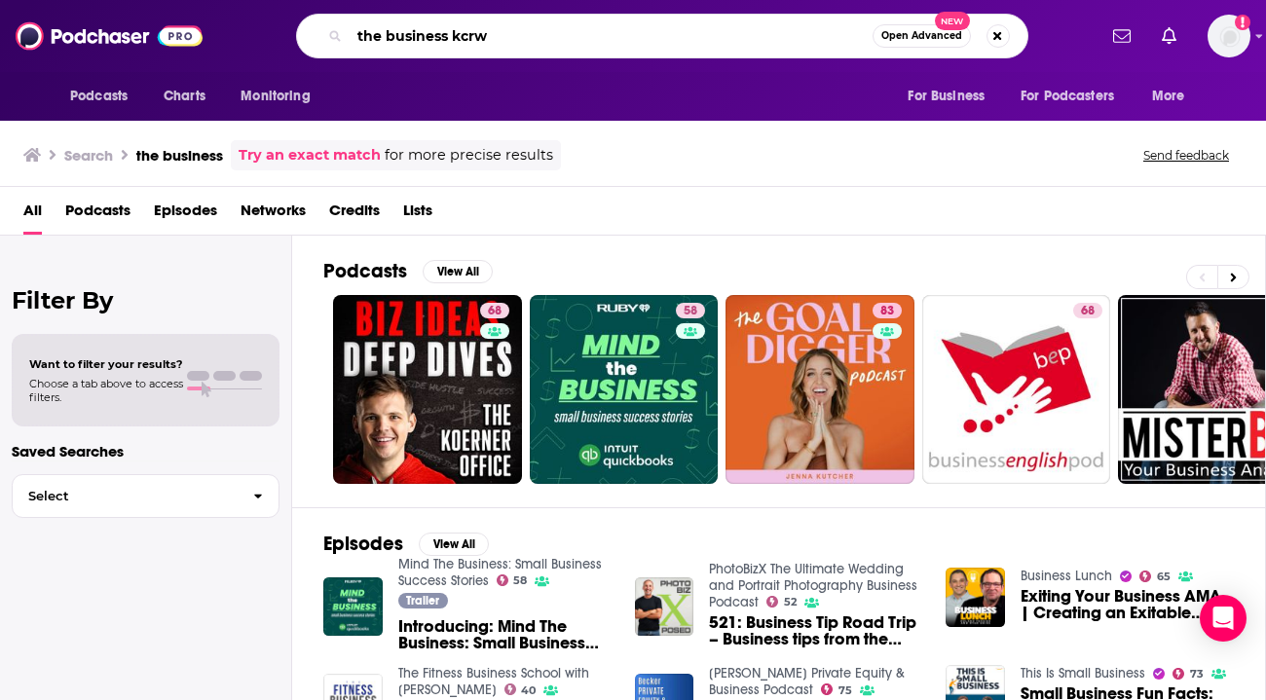 The width and height of the screenshot is (1266, 700). Describe the element at coordinates (125, 495) in the screenshot. I see `span: Select` at that location.